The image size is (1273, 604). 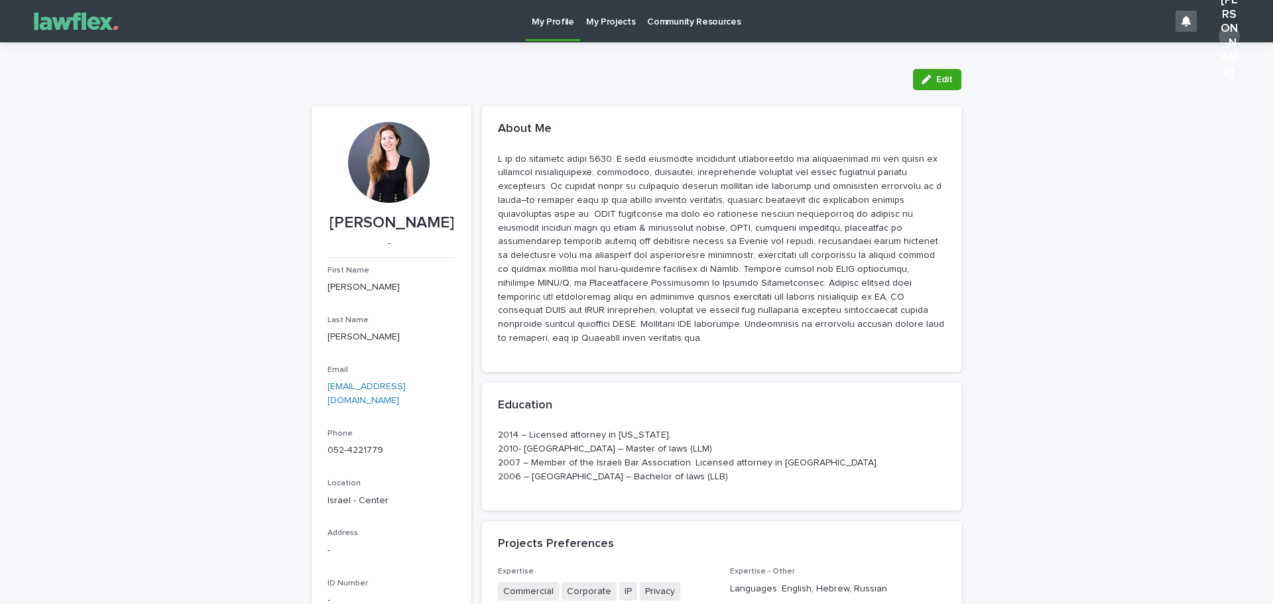 I want to click on img: Gnvw4qrBSHOAfo8VMhG6, so click(x=76, y=21).